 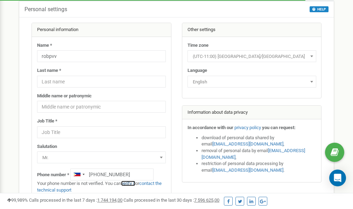 I want to click on label: Name *, so click(x=44, y=45).